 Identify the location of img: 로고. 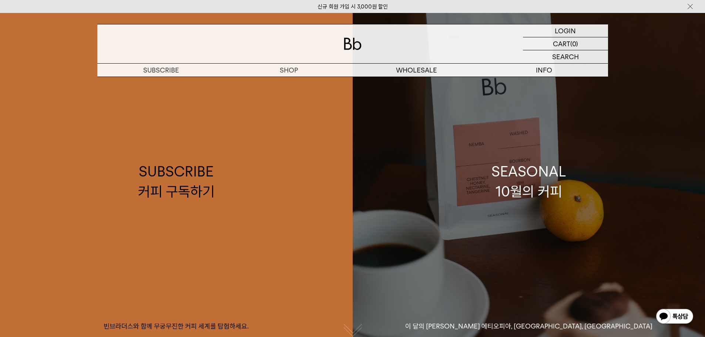
(353, 44).